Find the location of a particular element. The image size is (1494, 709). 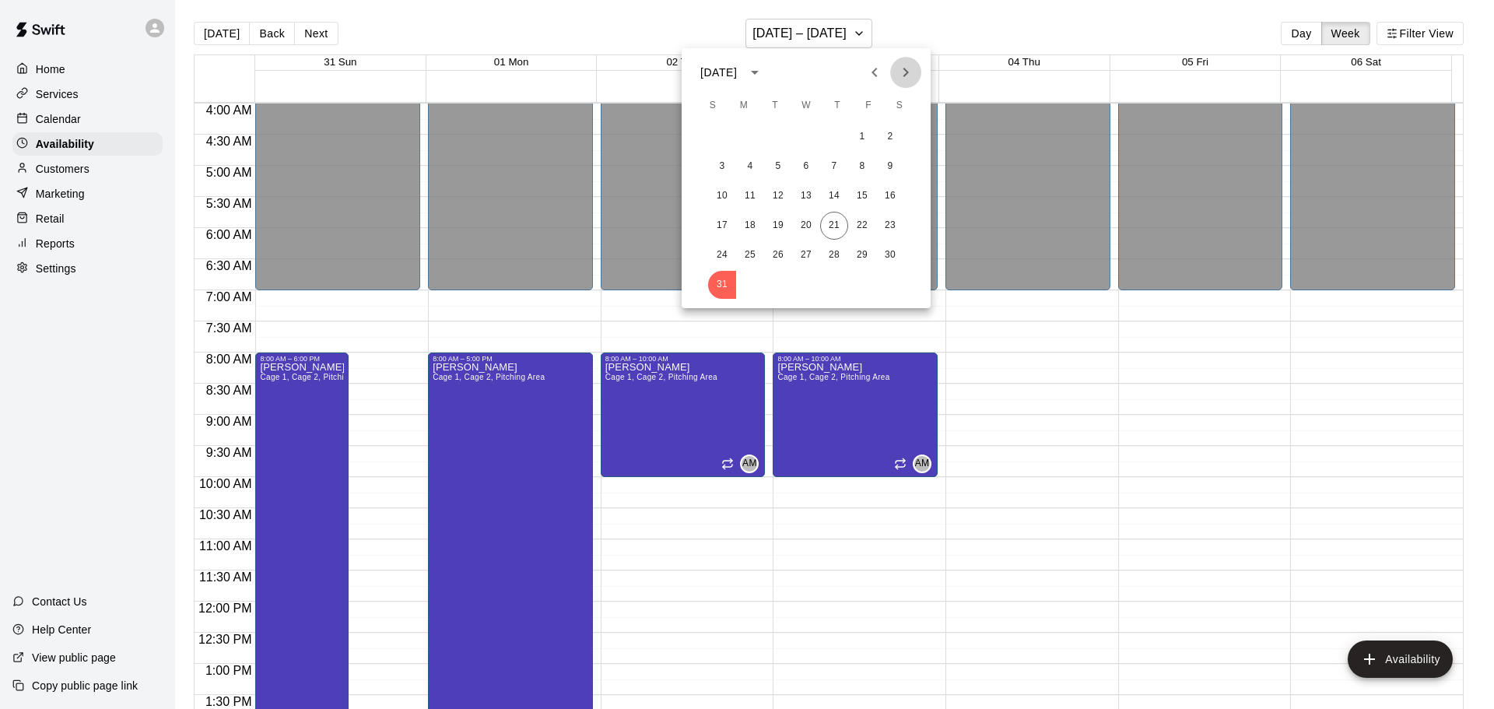

button: 6 is located at coordinates (806, 167).